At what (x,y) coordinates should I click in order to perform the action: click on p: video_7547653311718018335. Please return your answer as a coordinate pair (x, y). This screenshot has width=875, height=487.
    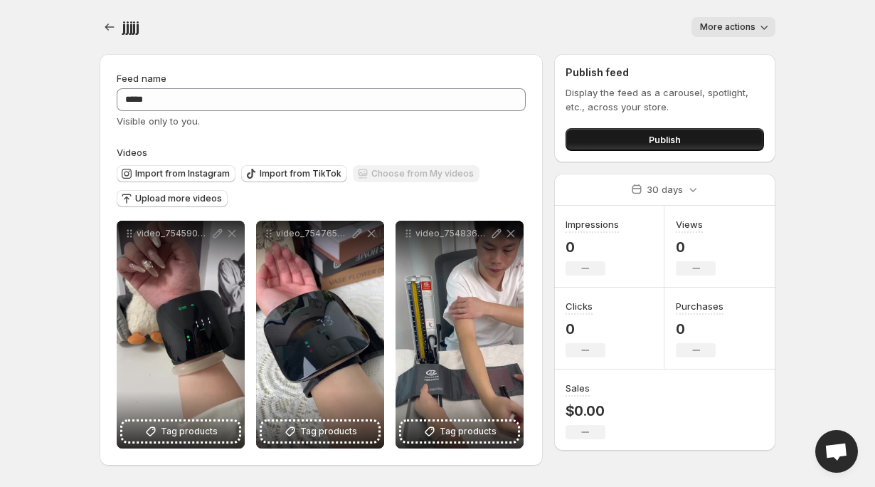
    Looking at the image, I should click on (313, 233).